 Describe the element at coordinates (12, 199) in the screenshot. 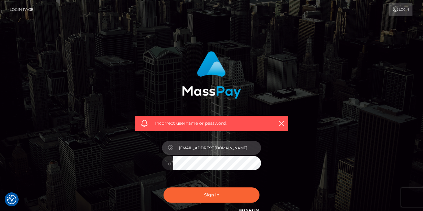

I see `button: Consent Preferences` at that location.